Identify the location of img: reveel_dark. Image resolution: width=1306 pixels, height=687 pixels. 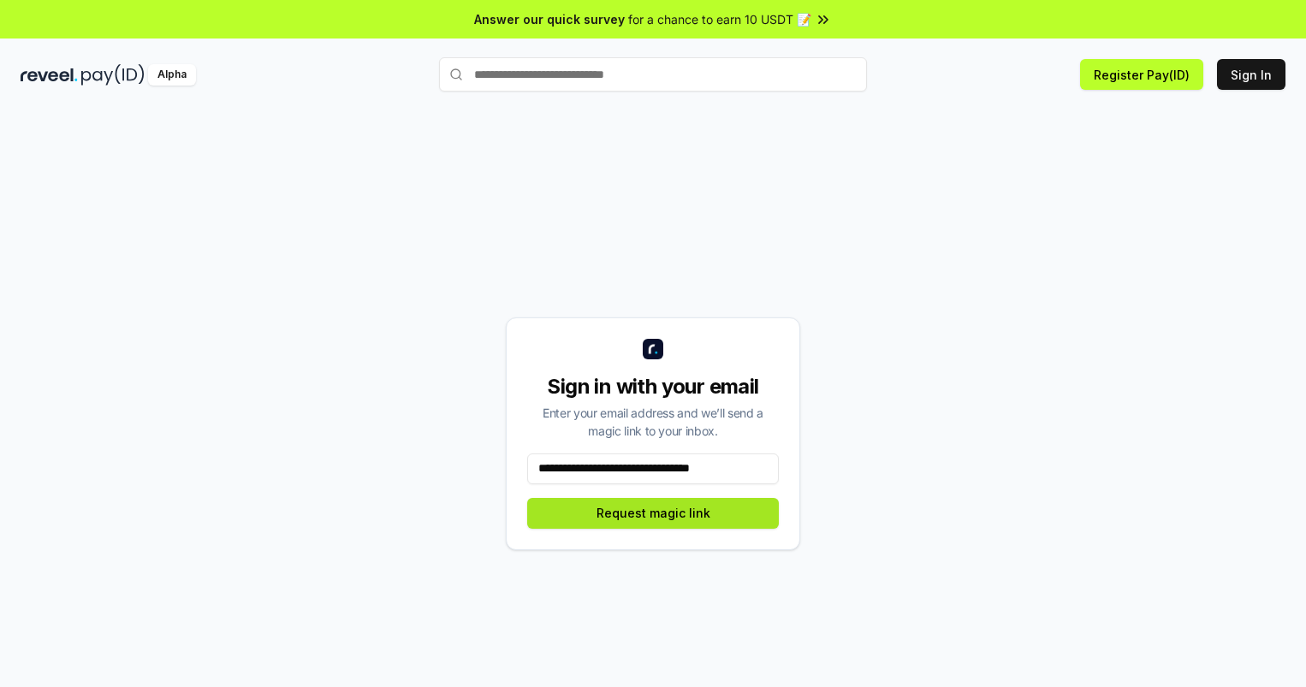
(49, 74).